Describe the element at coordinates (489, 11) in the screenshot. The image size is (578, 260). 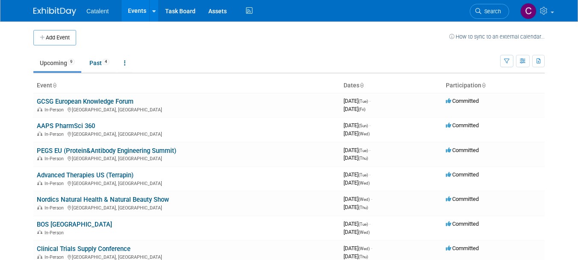
I see `a: Search` at that location.